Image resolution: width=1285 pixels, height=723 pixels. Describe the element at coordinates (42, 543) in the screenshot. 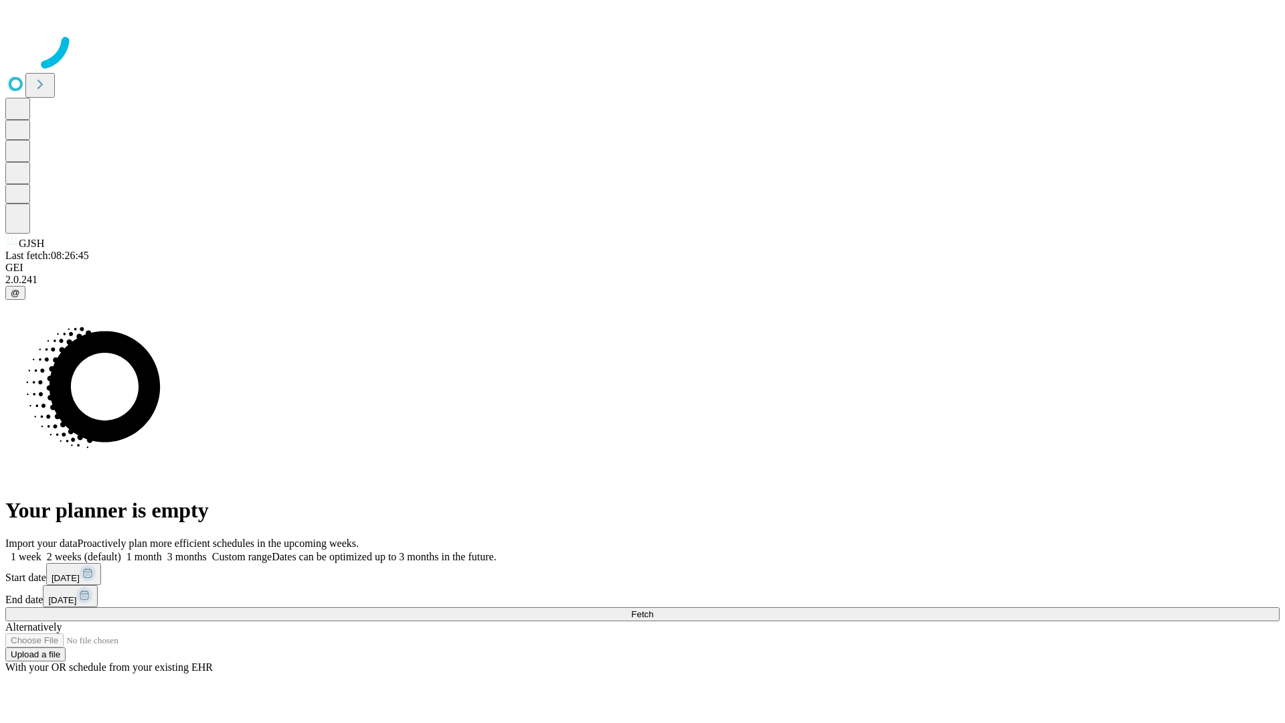

I see `span: Import your data` at that location.